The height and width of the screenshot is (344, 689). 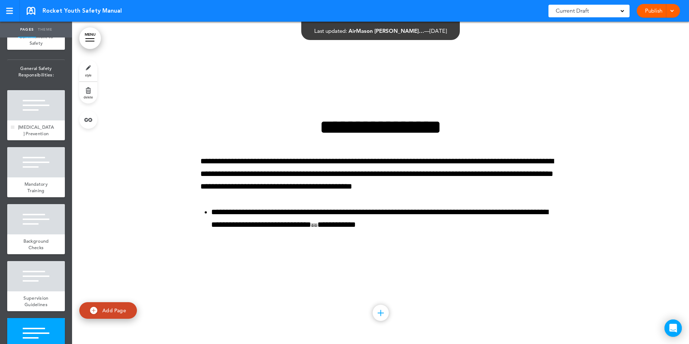 I want to click on span: Add Page, so click(x=114, y=310).